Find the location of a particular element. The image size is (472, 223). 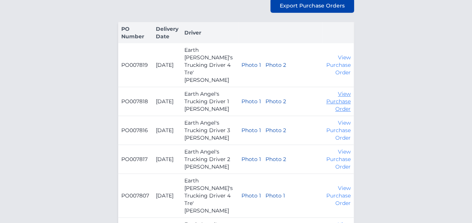

span: Export Purchase Orders is located at coordinates (312, 6).